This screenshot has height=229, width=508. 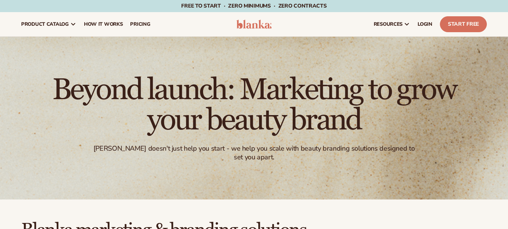 I want to click on h1: Beyond launch: Marketing to grow your beauty brand, so click(x=254, y=105).